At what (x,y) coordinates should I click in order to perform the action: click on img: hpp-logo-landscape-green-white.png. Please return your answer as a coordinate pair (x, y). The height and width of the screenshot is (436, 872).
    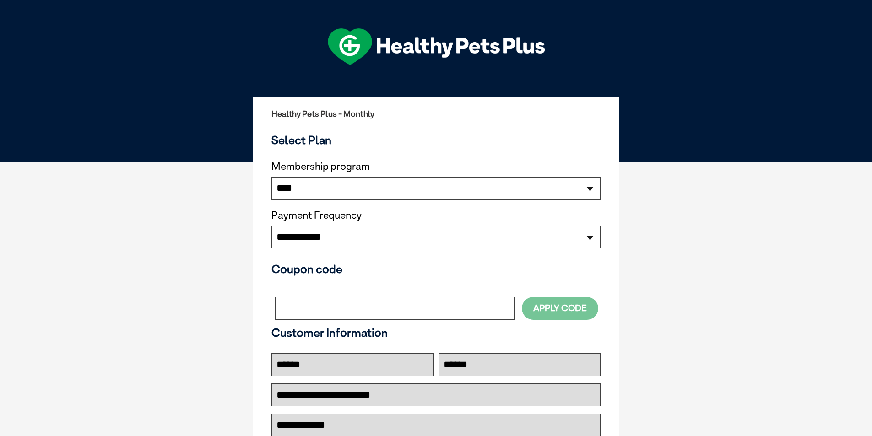
    Looking at the image, I should click on (436, 47).